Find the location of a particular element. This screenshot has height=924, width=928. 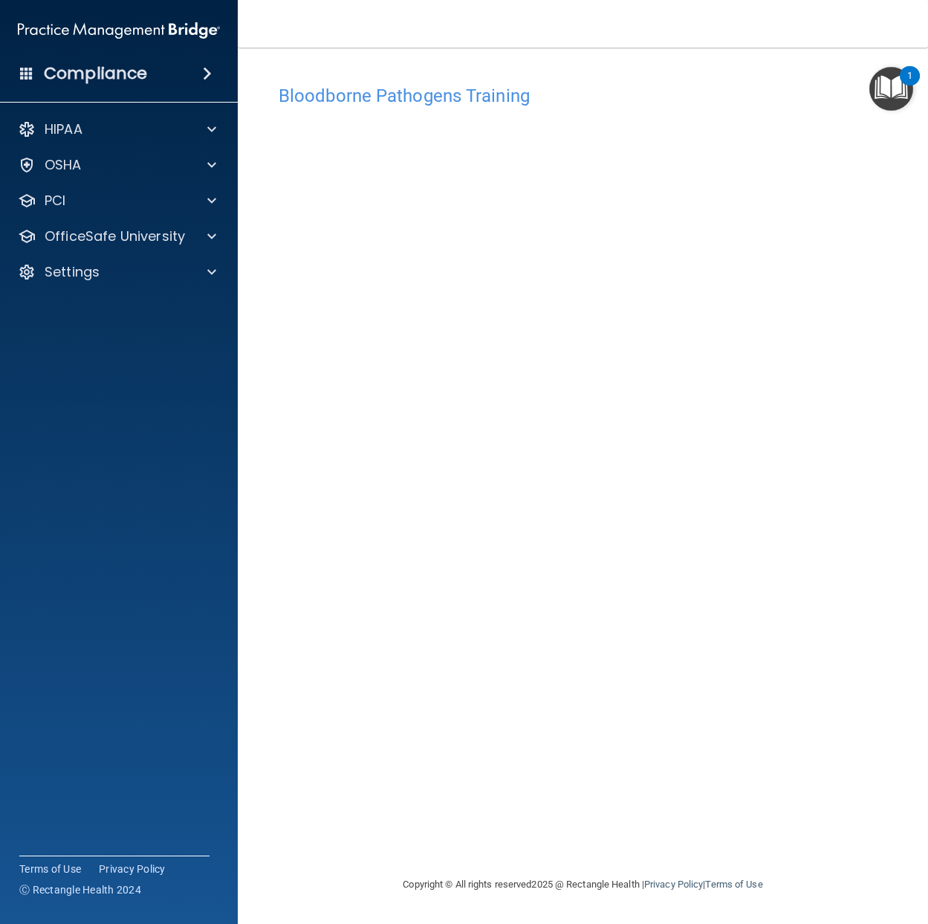

p: Settings is located at coordinates (72, 272).